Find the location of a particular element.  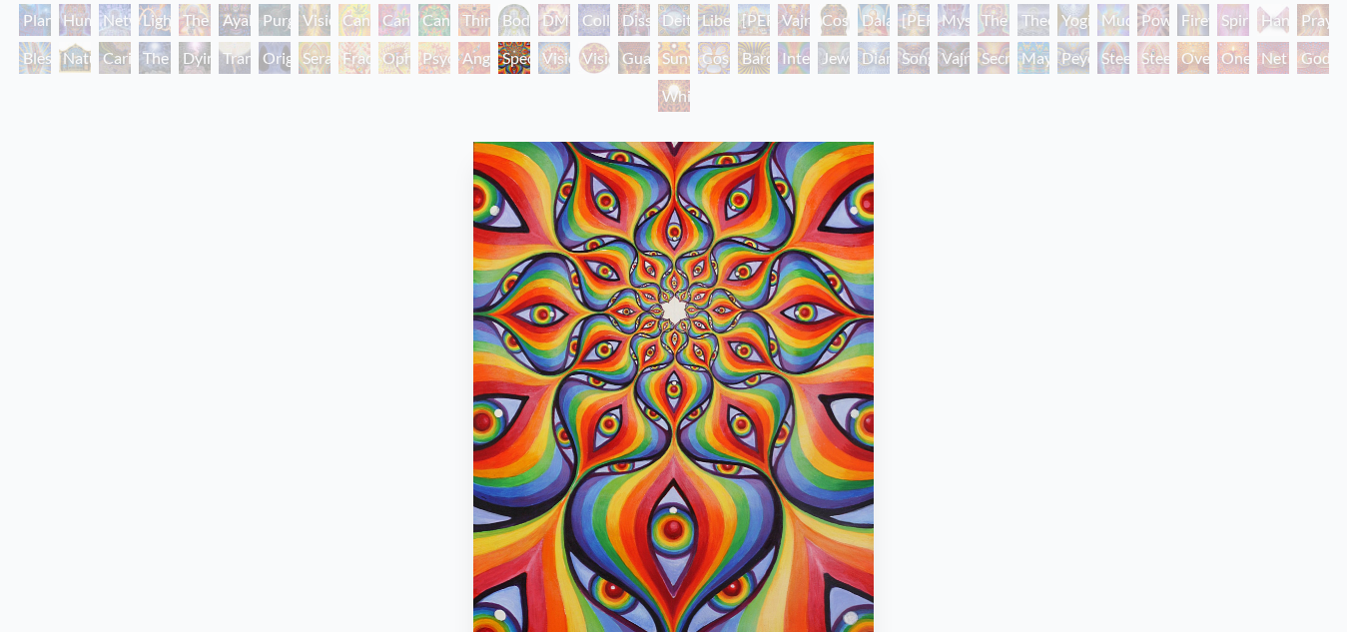

div: Seraphic Transport Docking on the Third Eye is located at coordinates (315, 58).